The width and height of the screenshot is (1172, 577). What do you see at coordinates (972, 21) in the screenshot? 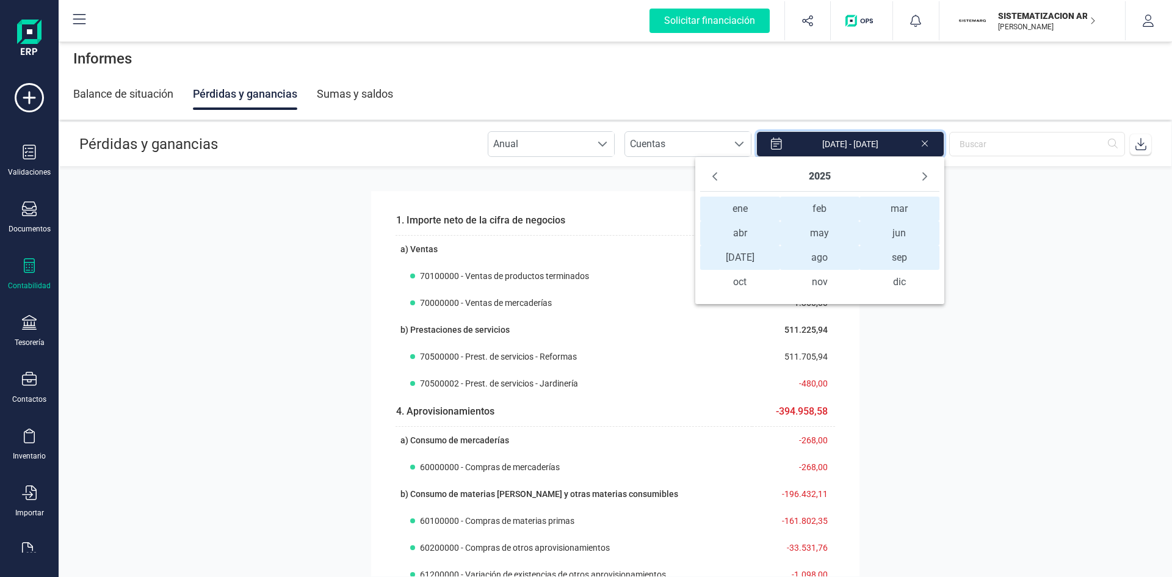
I see `img: SI` at bounding box center [972, 21].